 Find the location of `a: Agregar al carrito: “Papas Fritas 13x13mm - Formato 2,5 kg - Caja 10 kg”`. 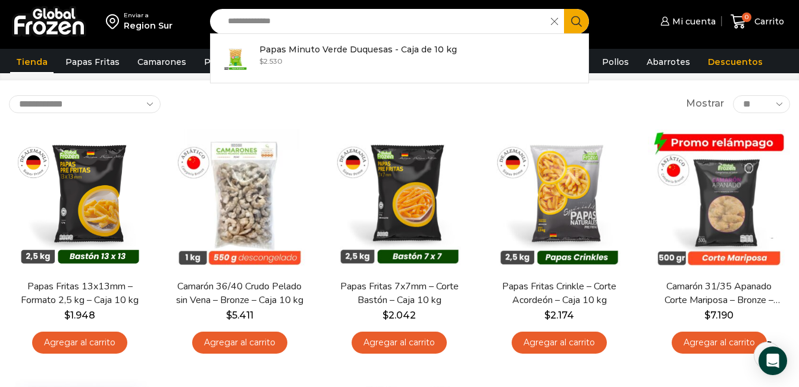

a: Agregar al carrito: “Papas Fritas 13x13mm - Formato 2,5 kg - Caja 10 kg” is located at coordinates (80, 342).